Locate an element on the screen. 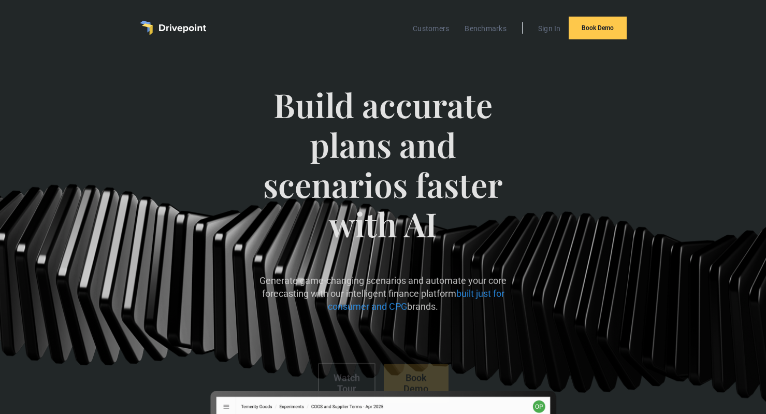 This screenshot has width=766, height=414. span: Build accurate plans and scenarios faster with AI is located at coordinates (383, 174).